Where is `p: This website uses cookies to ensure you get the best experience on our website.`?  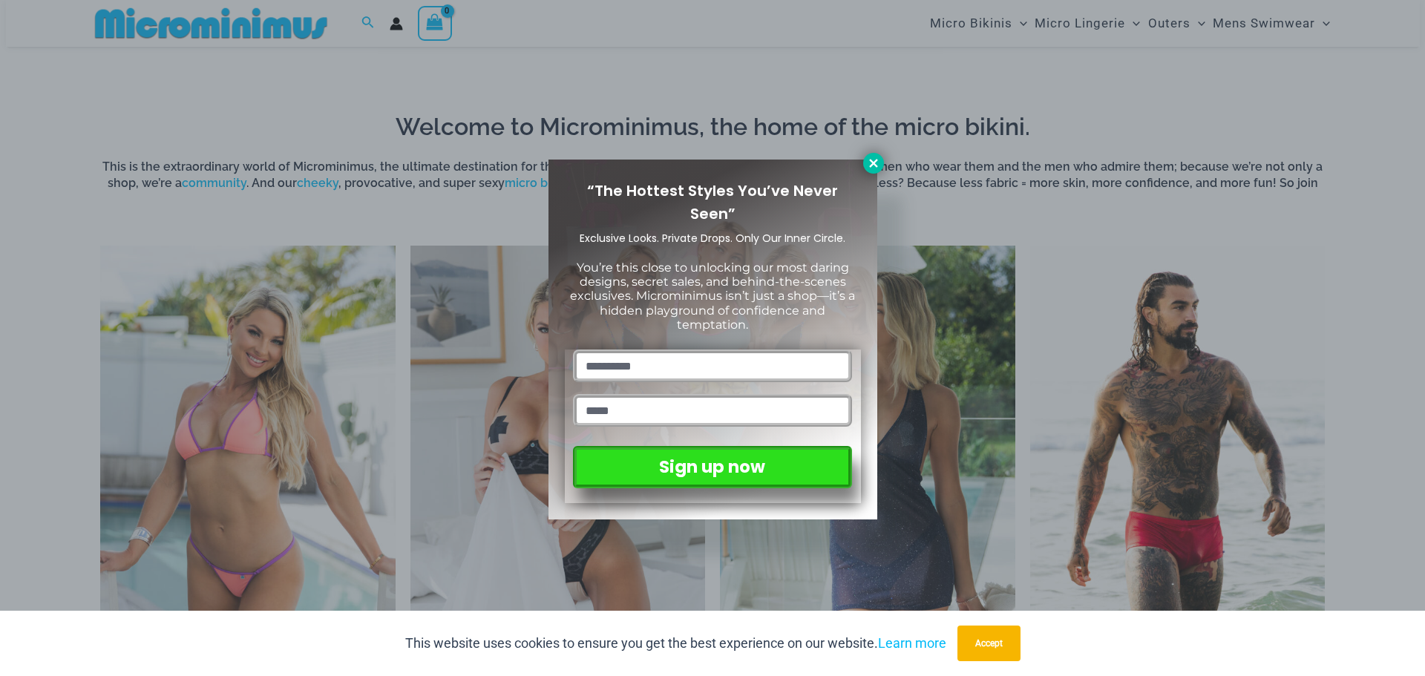
p: This website uses cookies to ensure you get the best experience on our website. is located at coordinates (676, 644).